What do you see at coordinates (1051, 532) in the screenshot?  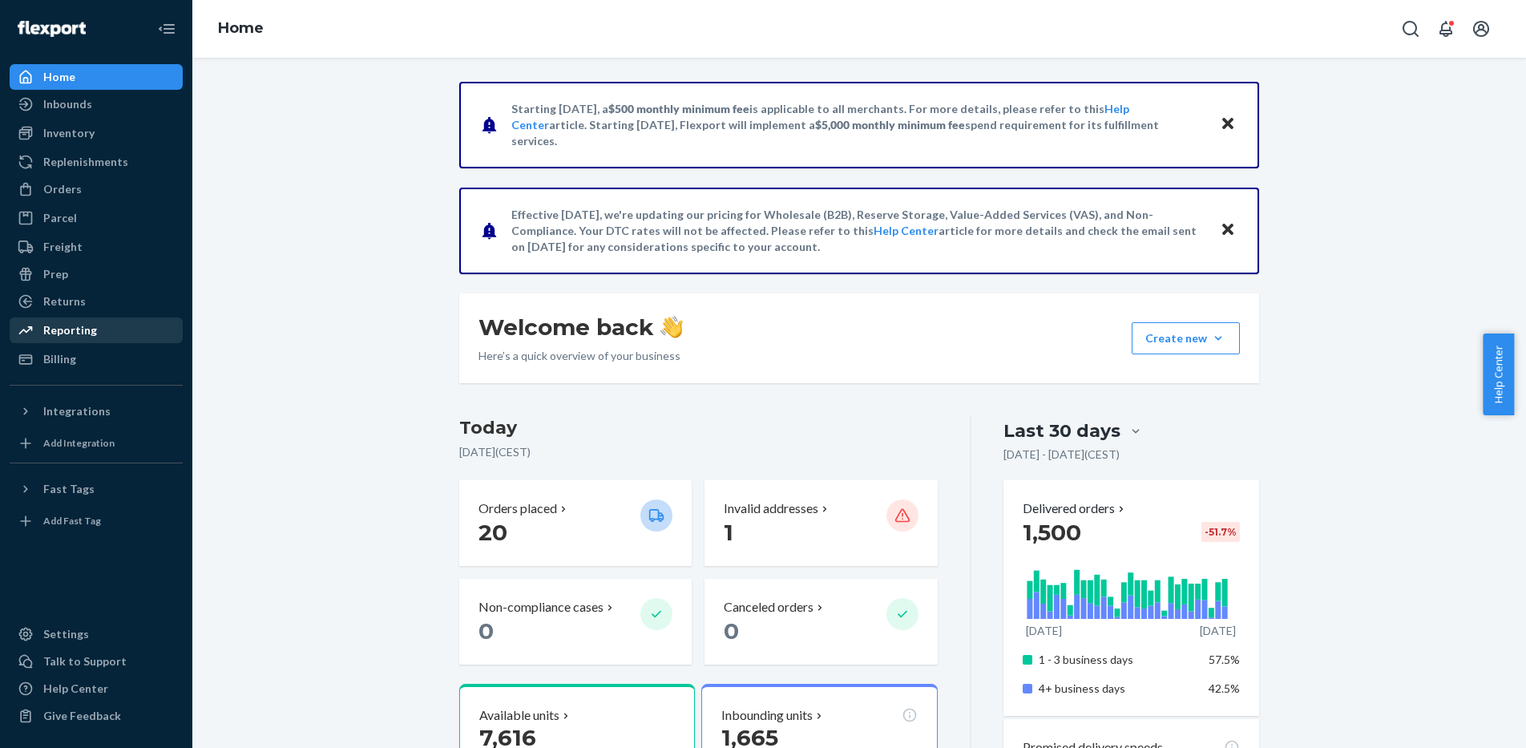 I see `span: 1,500` at bounding box center [1051, 532].